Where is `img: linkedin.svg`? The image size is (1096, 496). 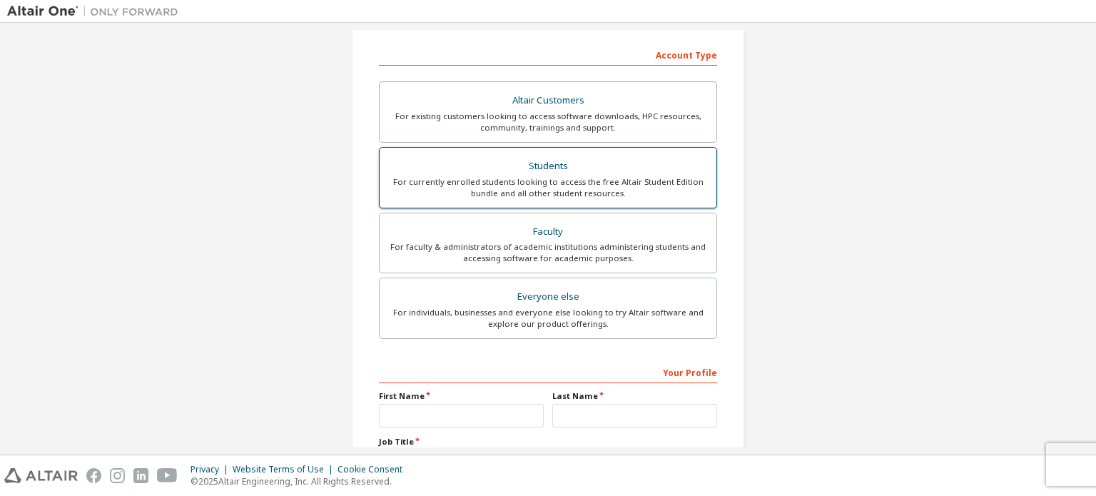 img: linkedin.svg is located at coordinates (141, 475).